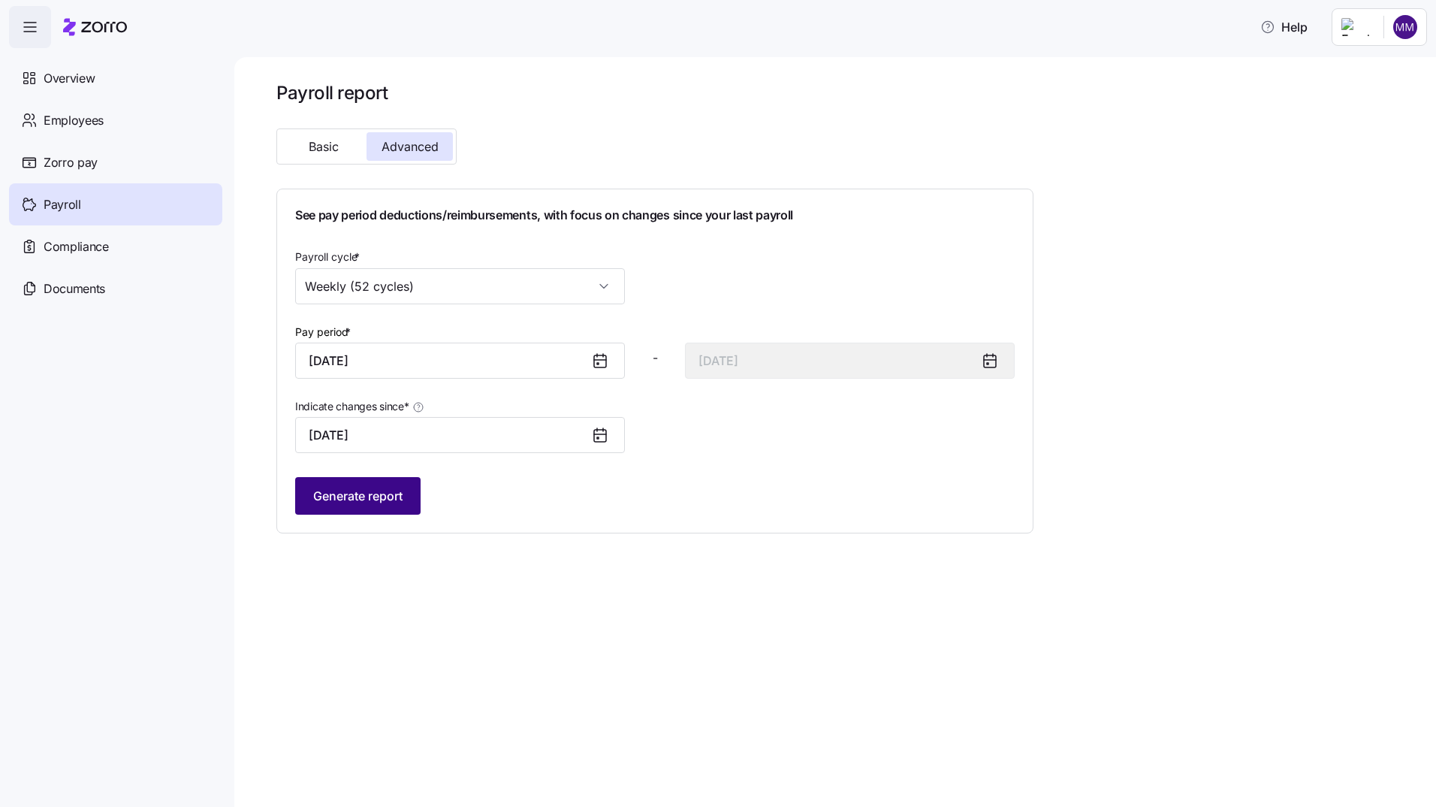 This screenshot has width=1436, height=807. Describe the element at coordinates (358, 496) in the screenshot. I see `button: Generate report` at that location.